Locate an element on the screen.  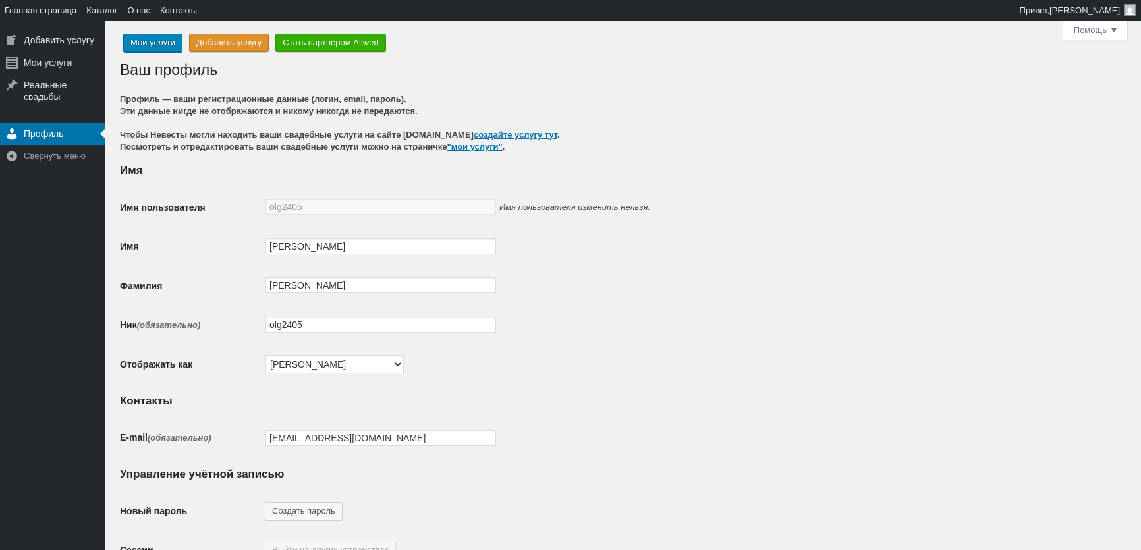
button: Создать пароль is located at coordinates (304, 511).